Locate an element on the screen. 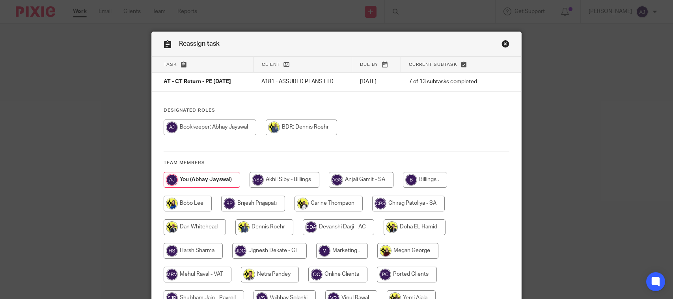 The image size is (673, 299). span: Due by is located at coordinates (369, 64).